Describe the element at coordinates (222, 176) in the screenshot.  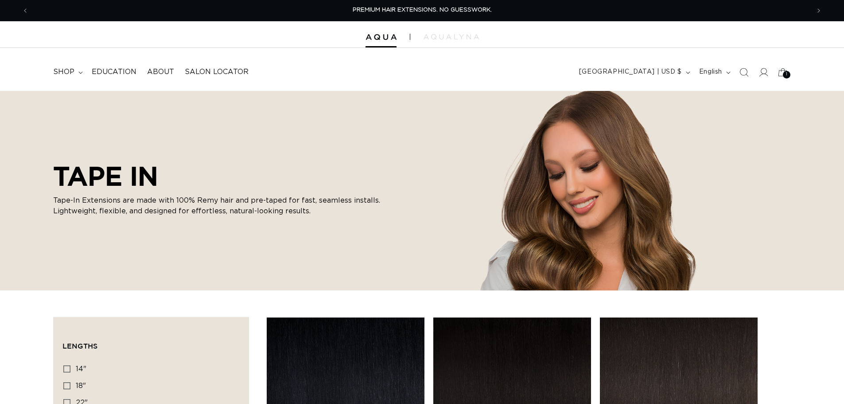
I see `h2: TAPE IN` at that location.